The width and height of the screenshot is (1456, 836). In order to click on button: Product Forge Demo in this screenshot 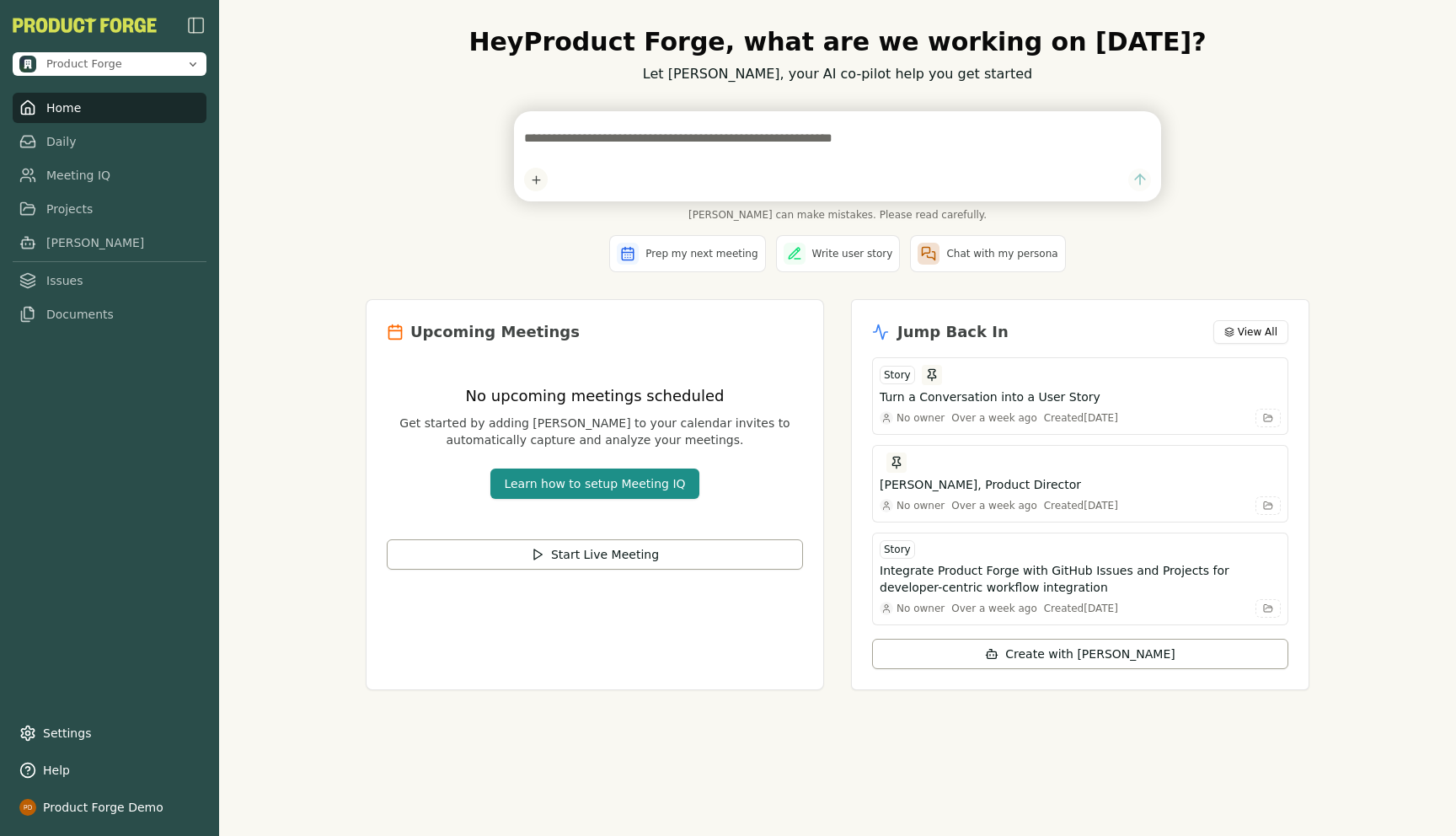, I will do `click(109, 807)`.